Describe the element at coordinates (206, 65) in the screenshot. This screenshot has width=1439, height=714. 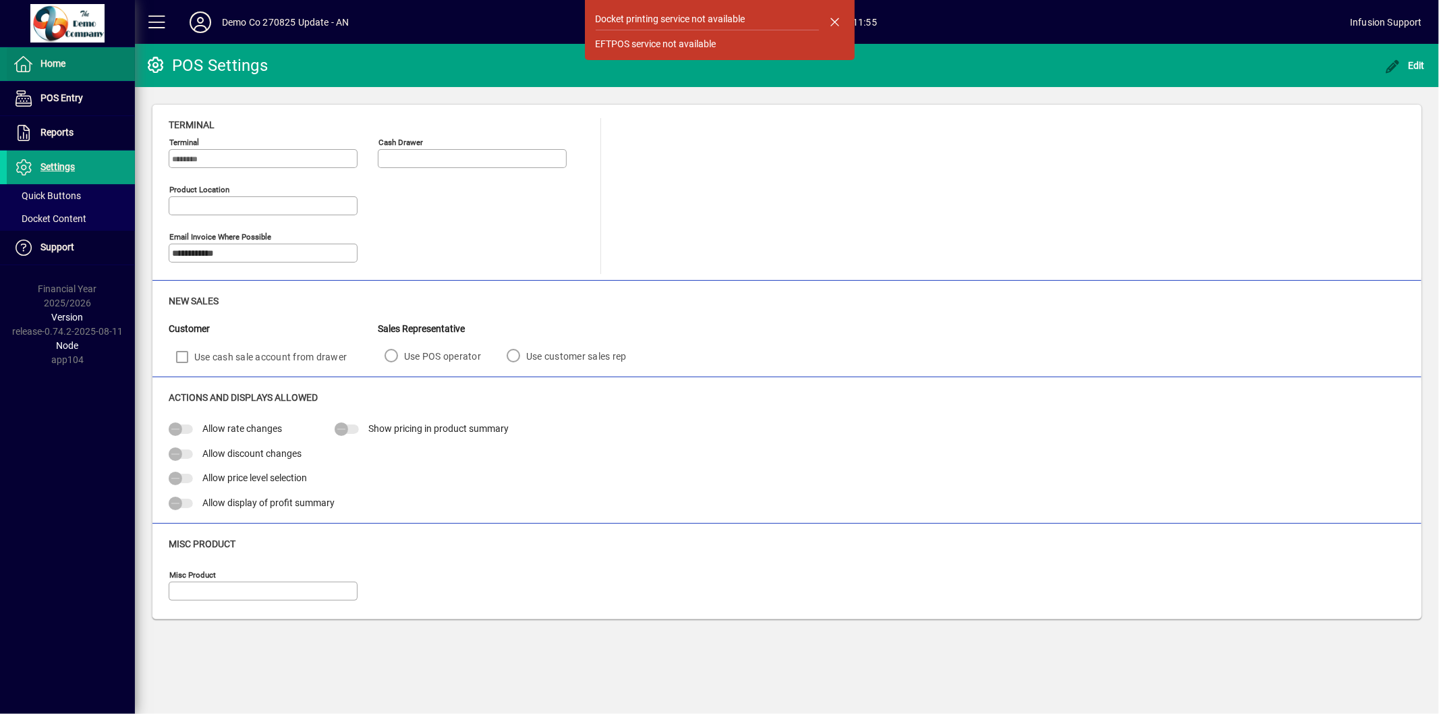
I see `div: POS Settings` at that location.